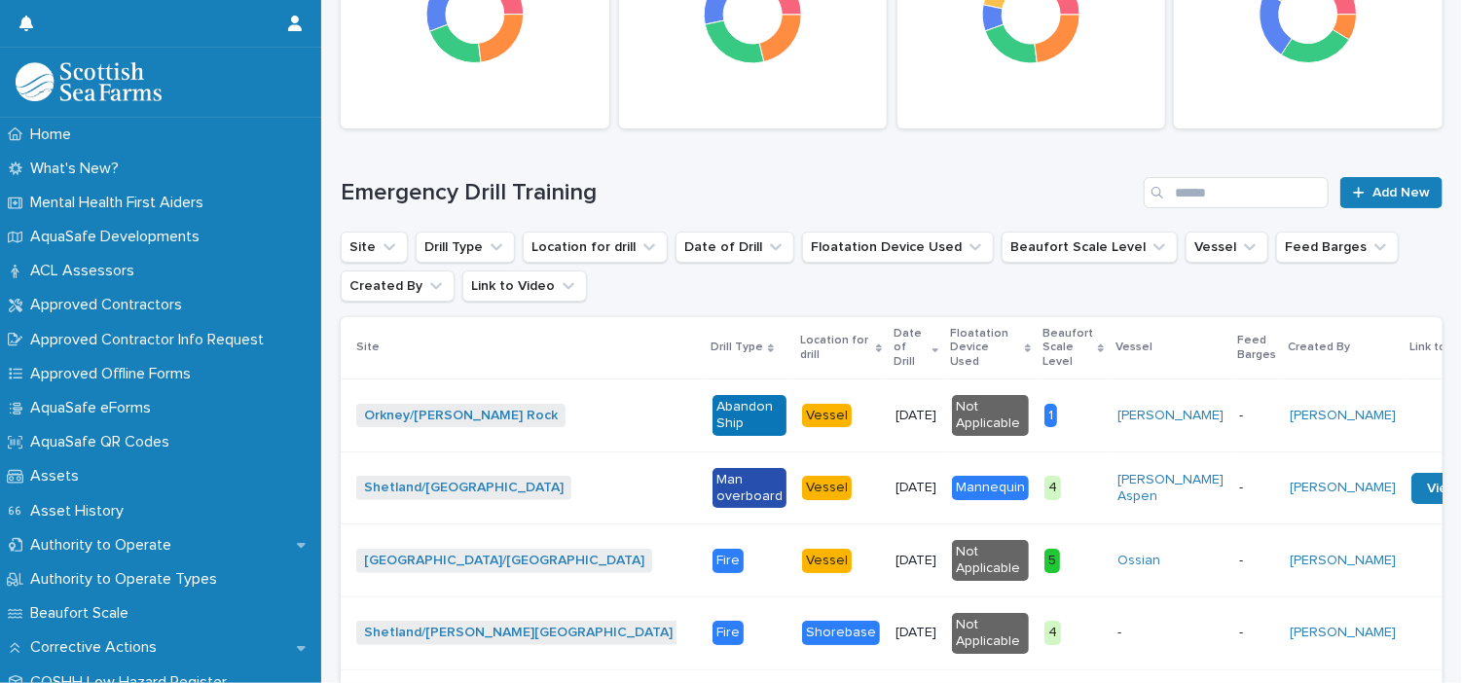 This screenshot has width=1462, height=683. What do you see at coordinates (81, 511) in the screenshot?
I see `p: Asset History` at bounding box center [81, 511].